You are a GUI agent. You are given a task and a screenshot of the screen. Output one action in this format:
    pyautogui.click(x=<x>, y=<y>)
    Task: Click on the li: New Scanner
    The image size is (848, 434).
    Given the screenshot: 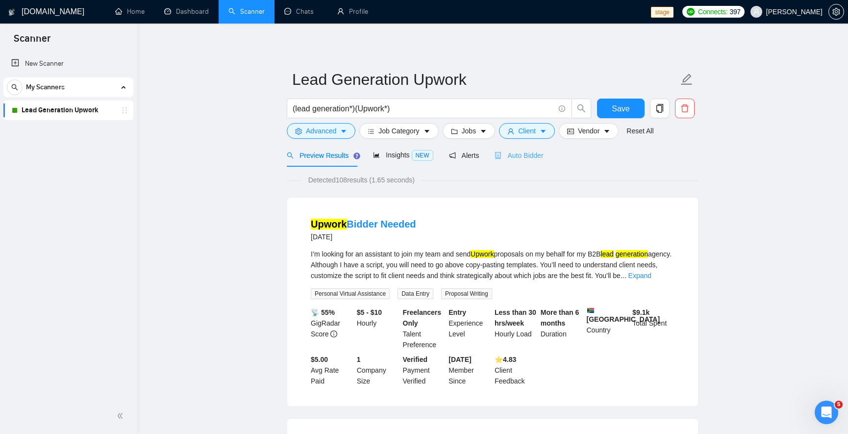 What is the action you would take?
    pyautogui.click(x=68, y=64)
    